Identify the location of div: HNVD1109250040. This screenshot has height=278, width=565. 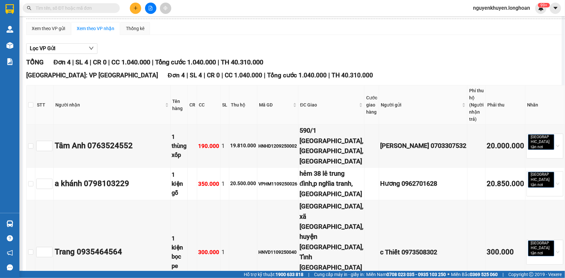
(278, 252).